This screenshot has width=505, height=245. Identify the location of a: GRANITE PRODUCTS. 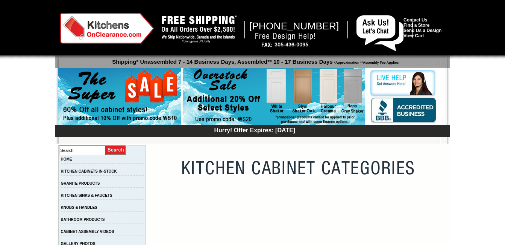
(81, 183).